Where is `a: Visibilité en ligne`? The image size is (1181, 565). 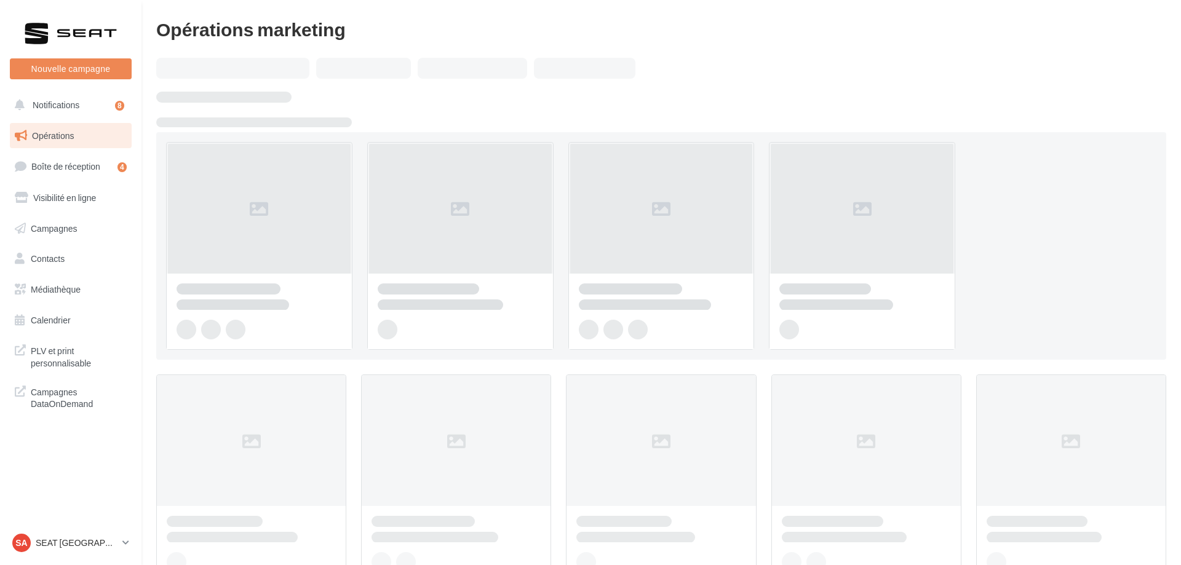
a: Visibilité en ligne is located at coordinates (71, 198).